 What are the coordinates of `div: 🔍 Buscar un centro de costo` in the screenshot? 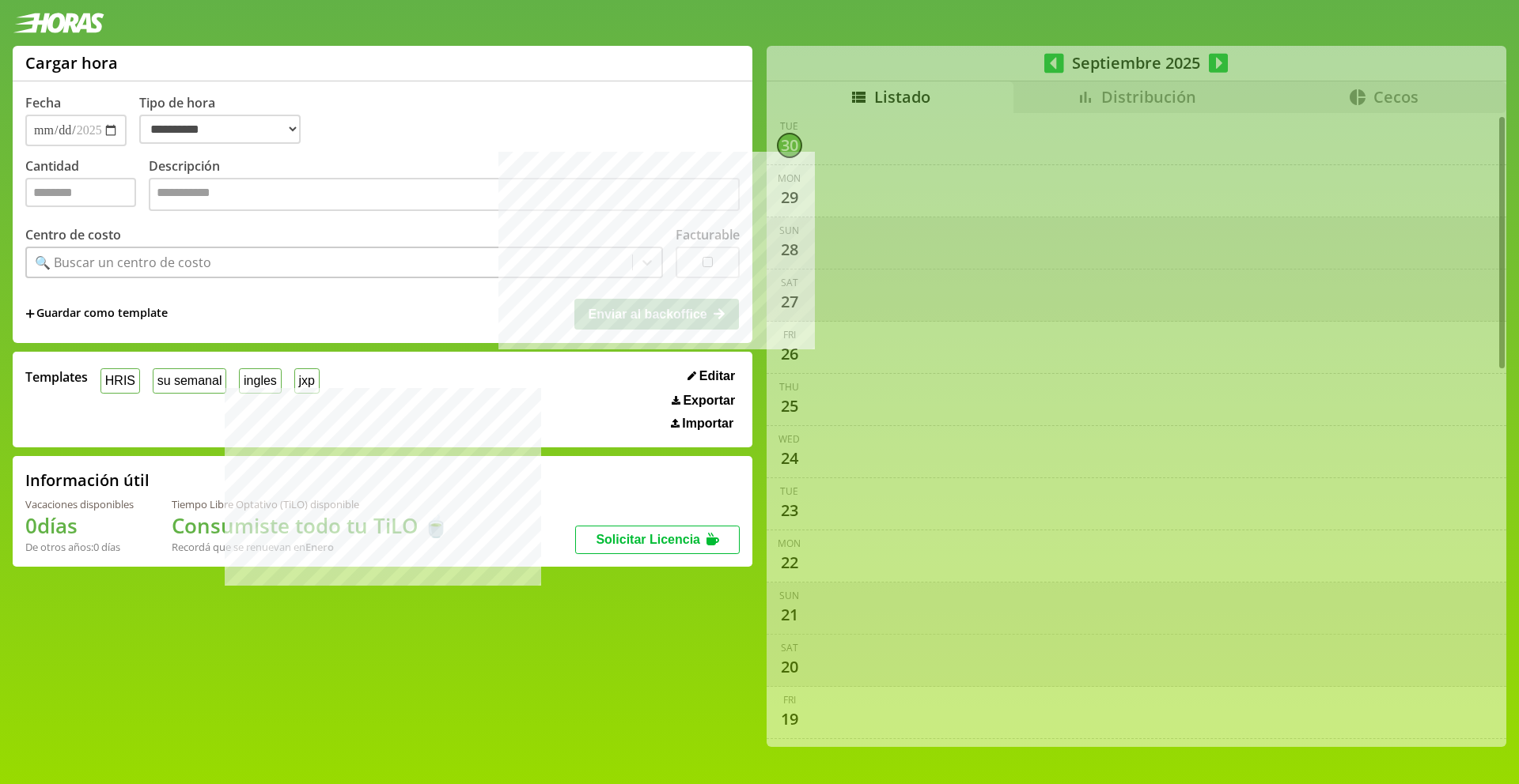 It's located at (122, 263).